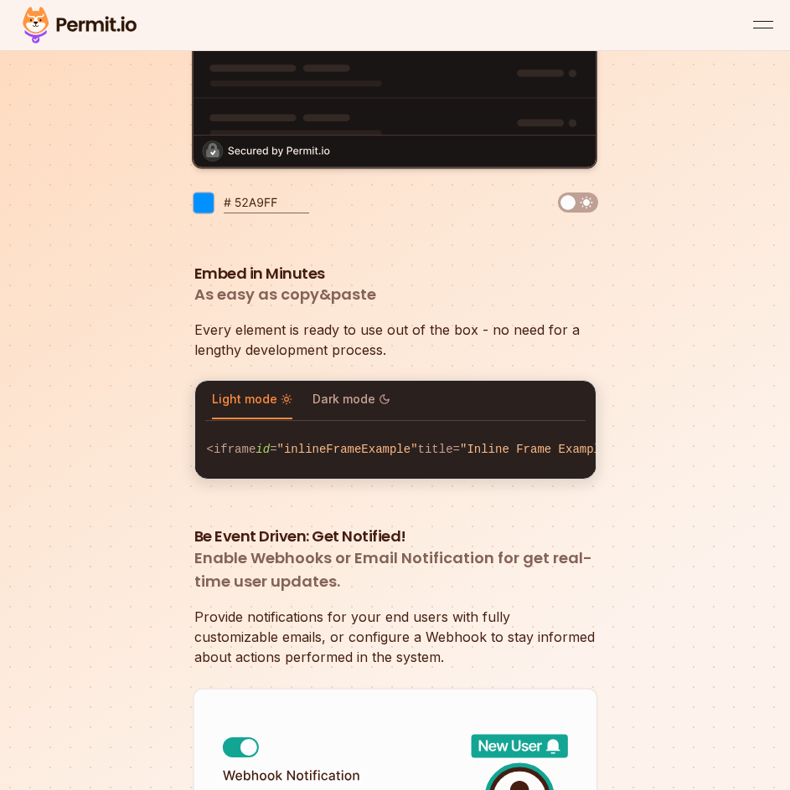  What do you see at coordinates (252, 399) in the screenshot?
I see `span: Light mode` at bounding box center [252, 399].